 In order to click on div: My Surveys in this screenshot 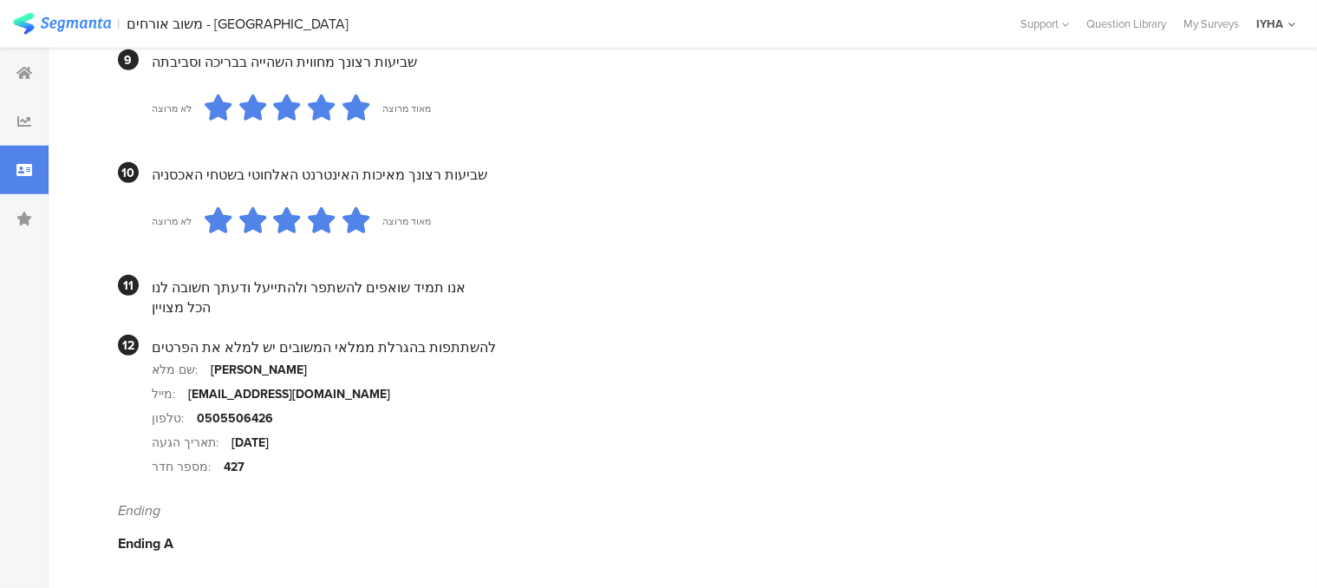, I will do `click(1211, 23)`.